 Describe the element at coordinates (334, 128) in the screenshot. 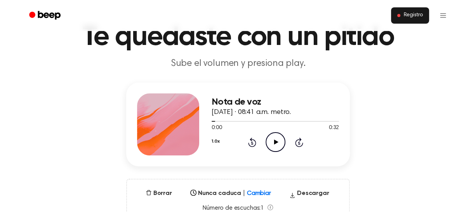

I see `font: 0:32` at that location.